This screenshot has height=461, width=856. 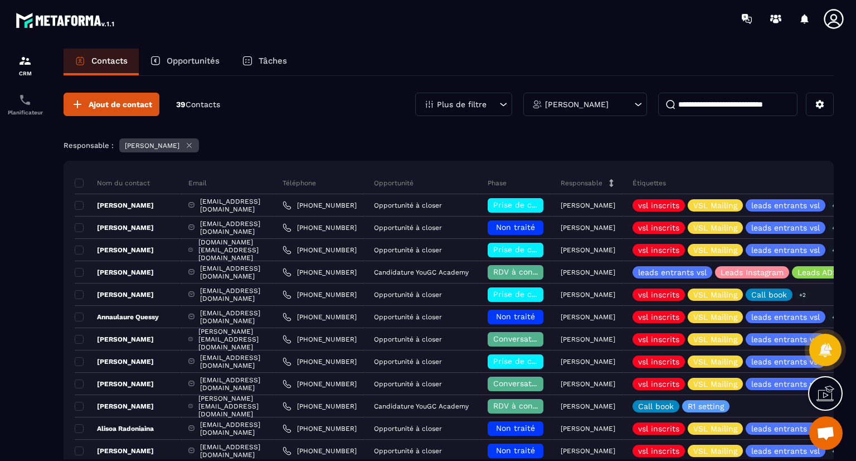 What do you see at coordinates (706, 406) in the screenshot?
I see `p: R1 setting` at bounding box center [706, 406].